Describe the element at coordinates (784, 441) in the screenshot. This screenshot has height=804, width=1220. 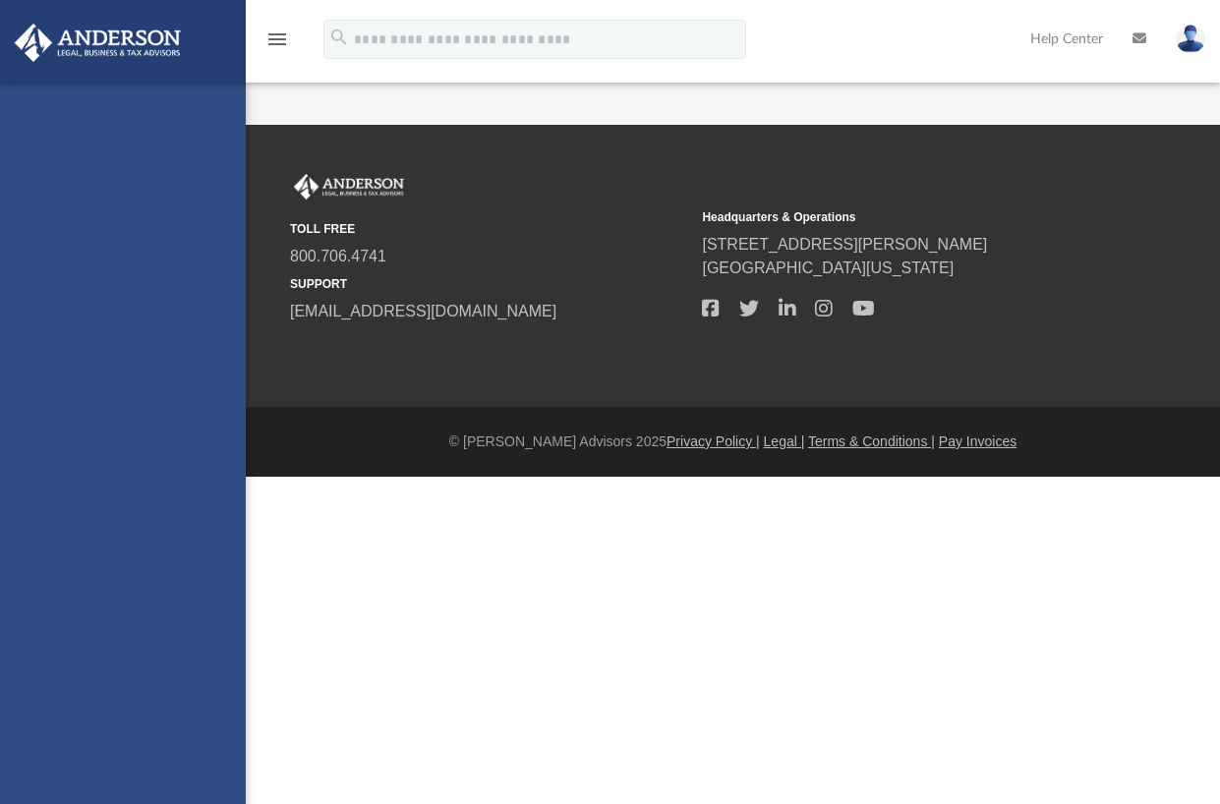
I see `a: Legal |` at that location.